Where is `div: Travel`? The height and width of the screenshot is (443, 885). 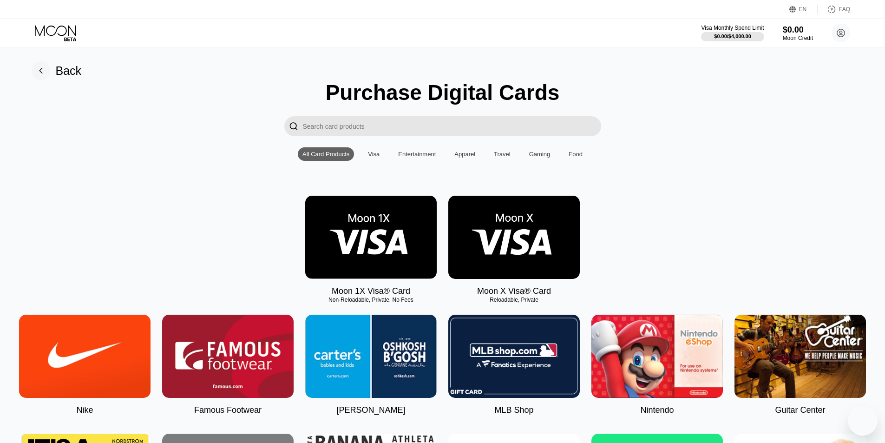 div: Travel is located at coordinates (502, 154).